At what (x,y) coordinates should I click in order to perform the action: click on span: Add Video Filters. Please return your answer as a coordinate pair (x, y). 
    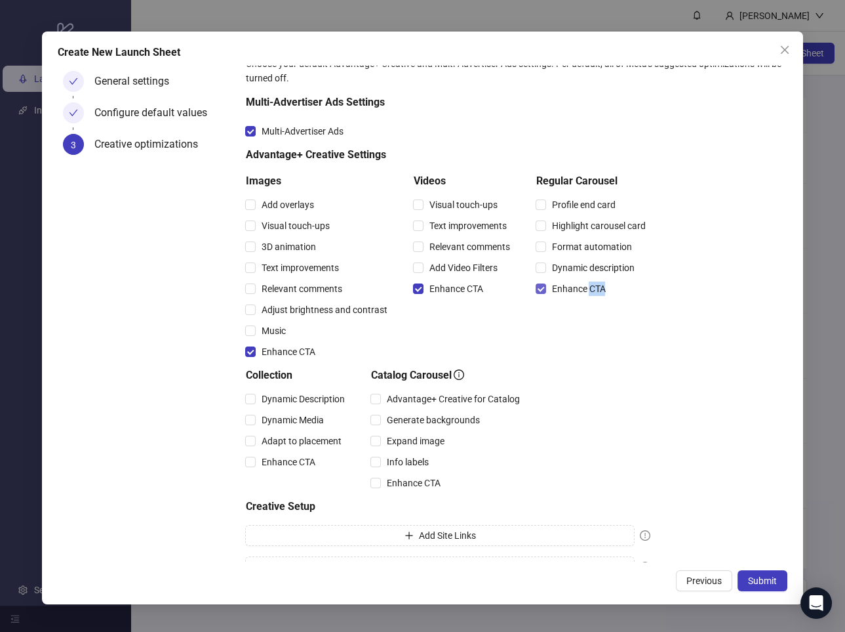
    Looking at the image, I should click on (463, 268).